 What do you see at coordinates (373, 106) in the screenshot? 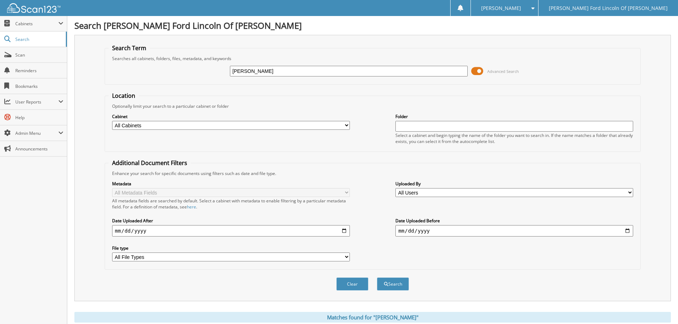
I see `div: Optionally limit your search to a particular cabinet or folder` at bounding box center [373, 106].